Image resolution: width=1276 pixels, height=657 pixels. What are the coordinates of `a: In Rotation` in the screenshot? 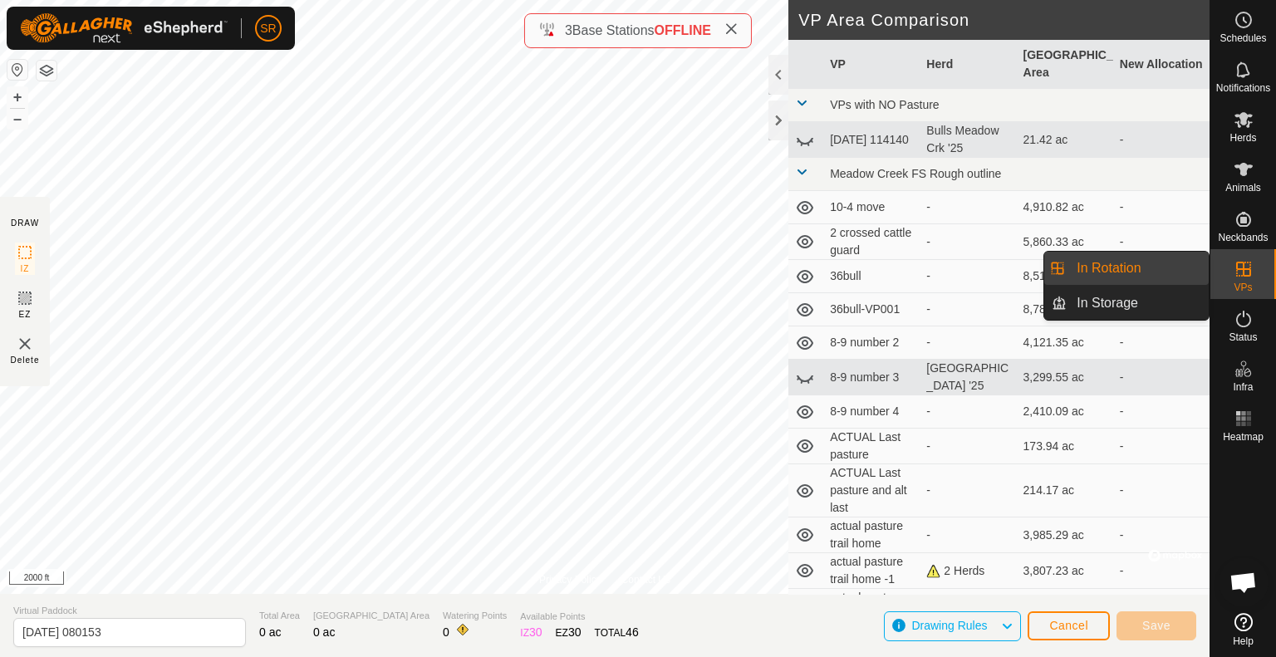 It's located at (1137, 268).